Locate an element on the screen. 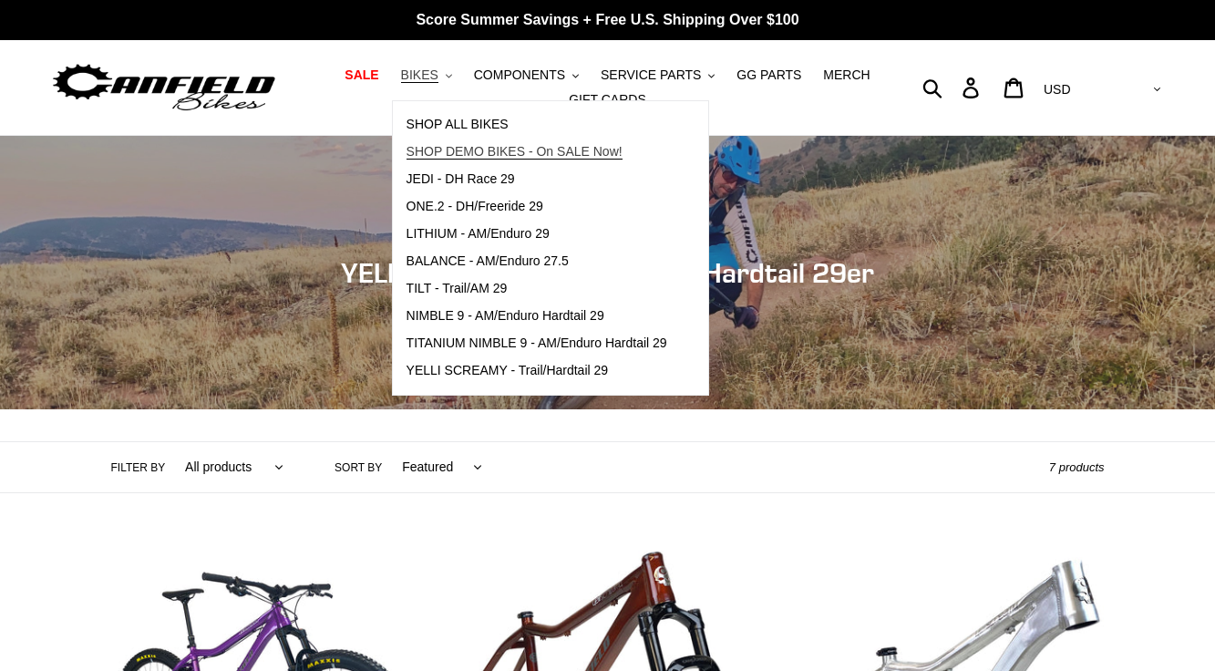 The height and width of the screenshot is (671, 1215). span: YELLI SCREAMY - Aluminum Hardtail 29er is located at coordinates (607, 272).